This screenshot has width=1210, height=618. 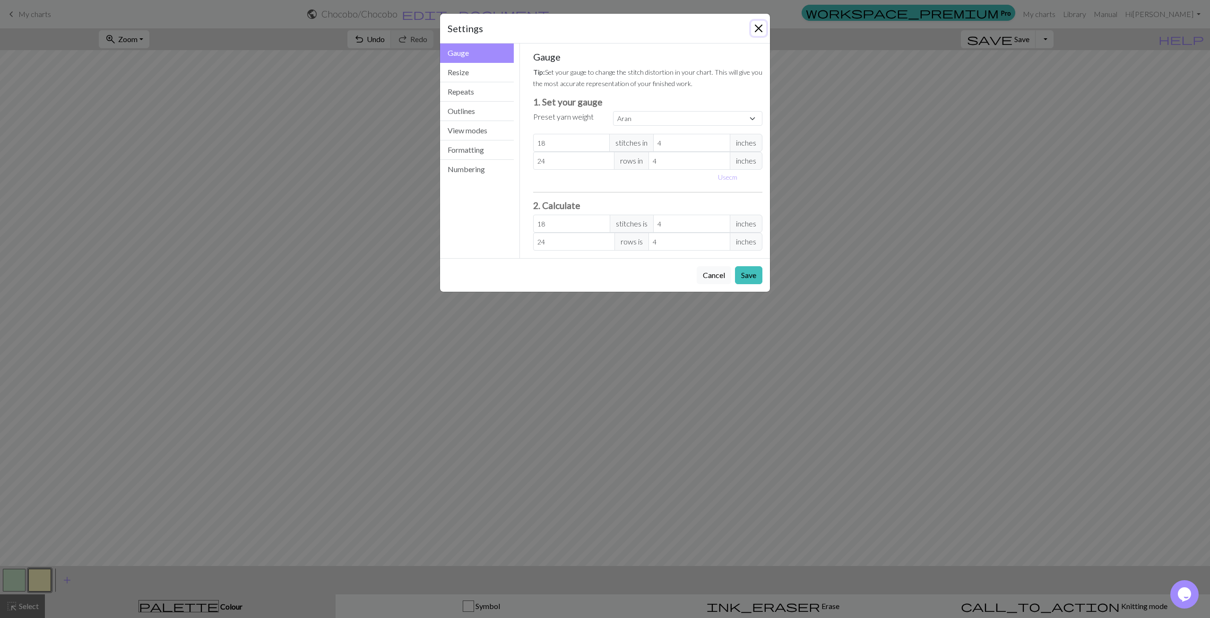 I want to click on label: Preset yarn weight, so click(x=563, y=117).